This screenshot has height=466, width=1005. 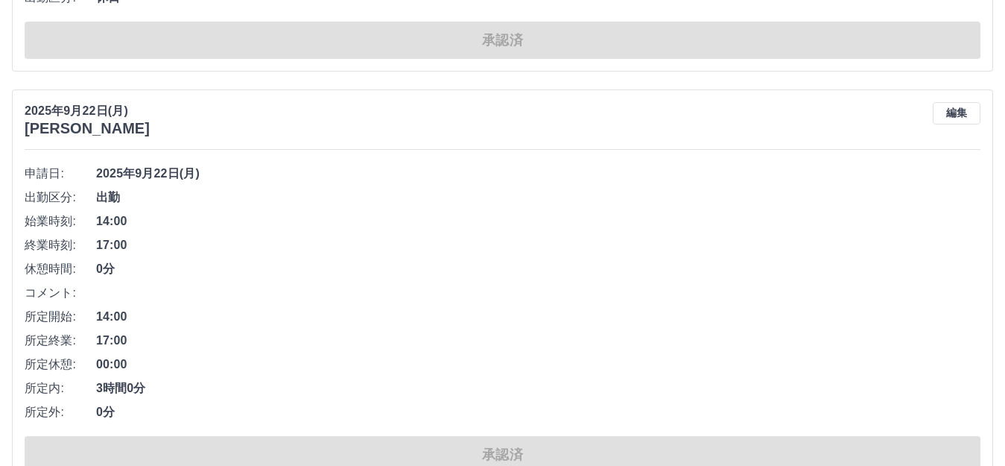 What do you see at coordinates (60, 317) in the screenshot?
I see `span: 所定開始:` at bounding box center [60, 317].